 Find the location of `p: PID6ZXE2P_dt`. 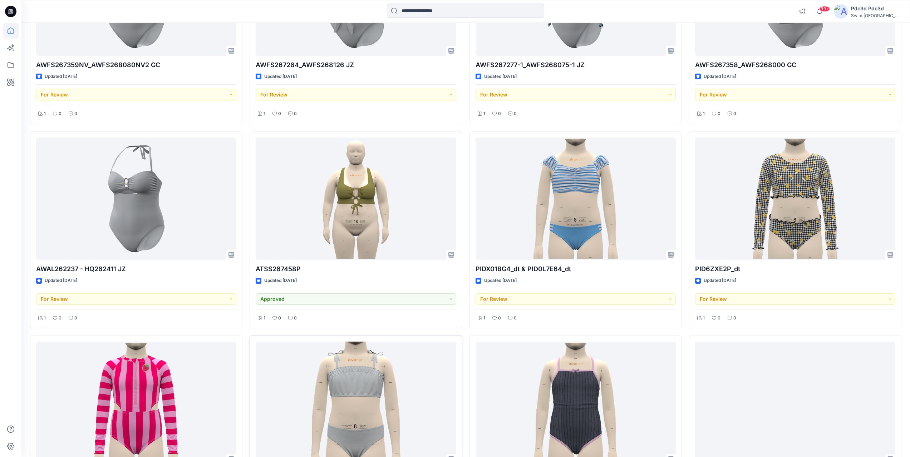

p: PID6ZXE2P_dt is located at coordinates (795, 269).